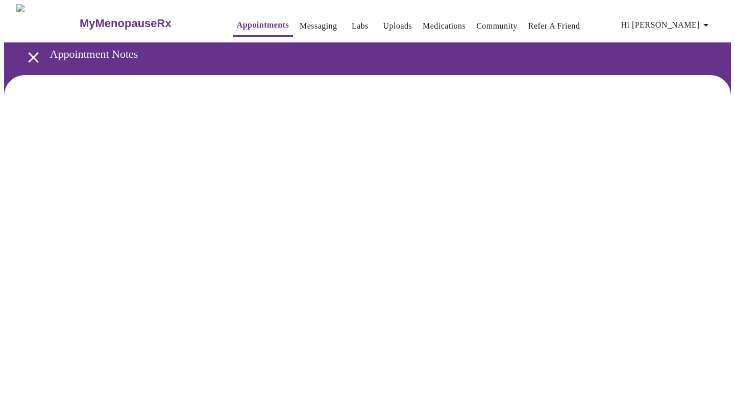 The height and width of the screenshot is (415, 735). Describe the element at coordinates (497, 26) in the screenshot. I see `a: Community` at that location.